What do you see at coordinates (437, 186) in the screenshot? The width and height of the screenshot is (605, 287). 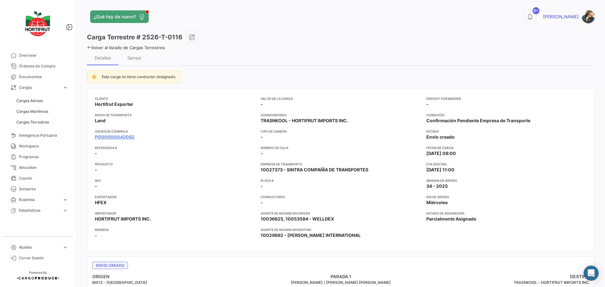 I see `span: 34 - 2025` at bounding box center [437, 186].